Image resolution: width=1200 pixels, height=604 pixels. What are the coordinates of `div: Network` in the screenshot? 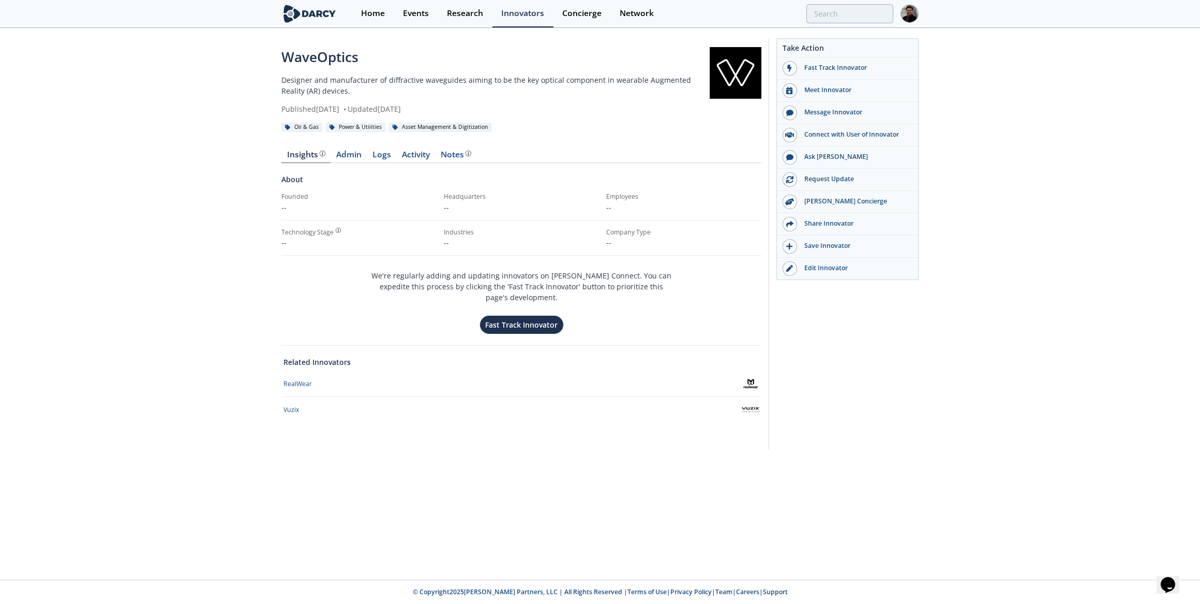 It's located at (637, 13).